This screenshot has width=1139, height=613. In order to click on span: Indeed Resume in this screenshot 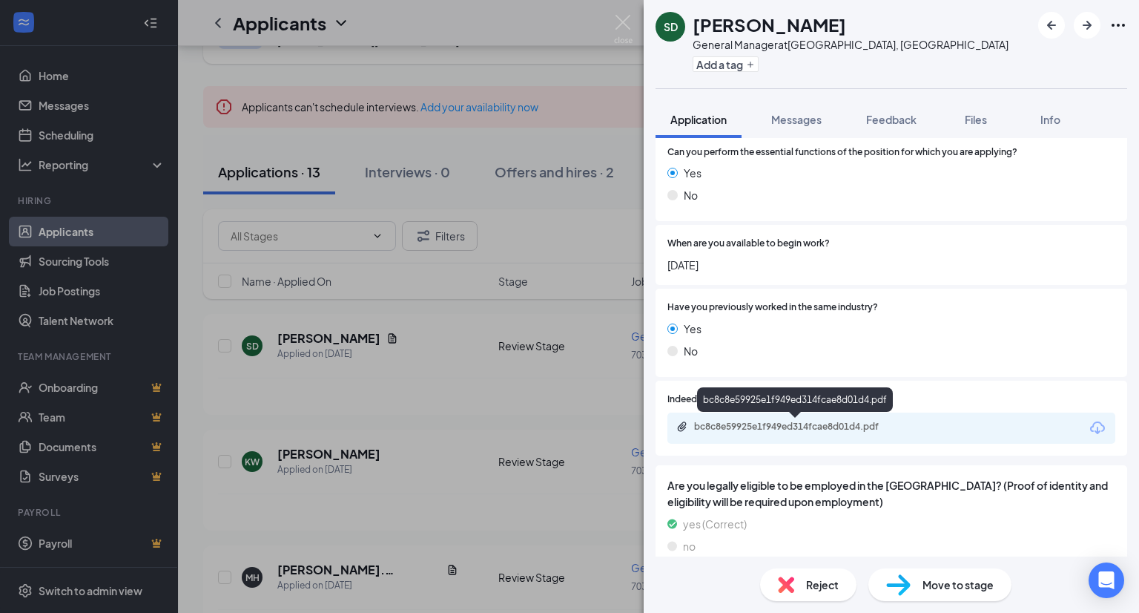, I will do `click(700, 399)`.